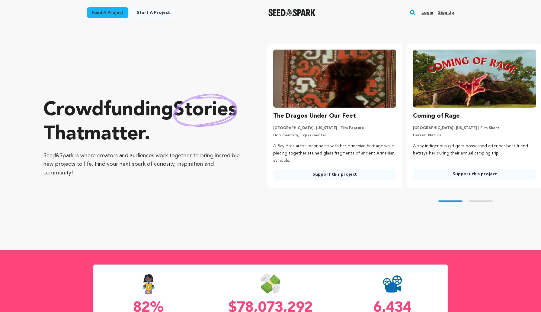 The image size is (541, 312). I want to click on img: Seed&Spark Projects Created Icon, so click(393, 284).